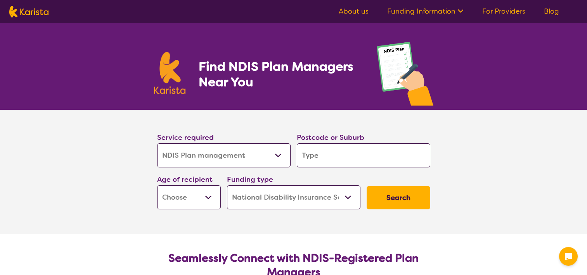  Describe the element at coordinates (331, 137) in the screenshot. I see `label: Postcode or Suburb` at that location.